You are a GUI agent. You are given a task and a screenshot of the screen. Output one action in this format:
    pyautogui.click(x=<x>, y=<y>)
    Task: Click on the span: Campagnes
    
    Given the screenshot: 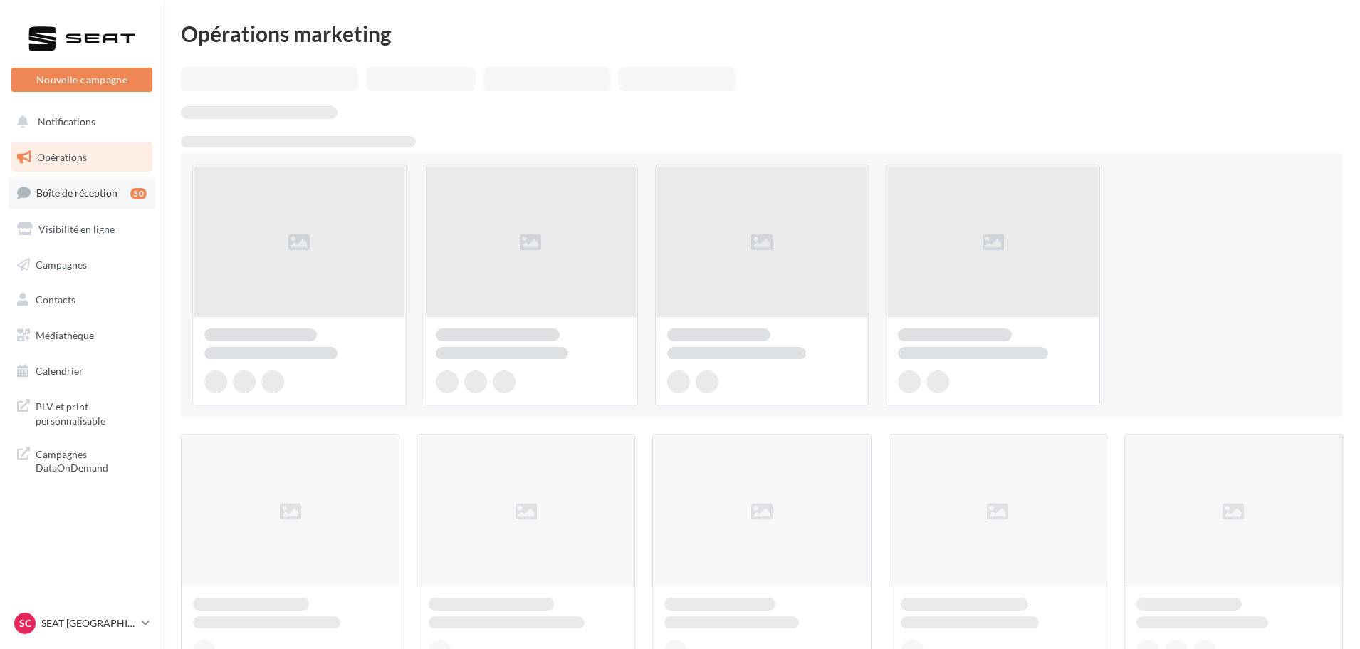 What is the action you would take?
    pyautogui.click(x=61, y=263)
    